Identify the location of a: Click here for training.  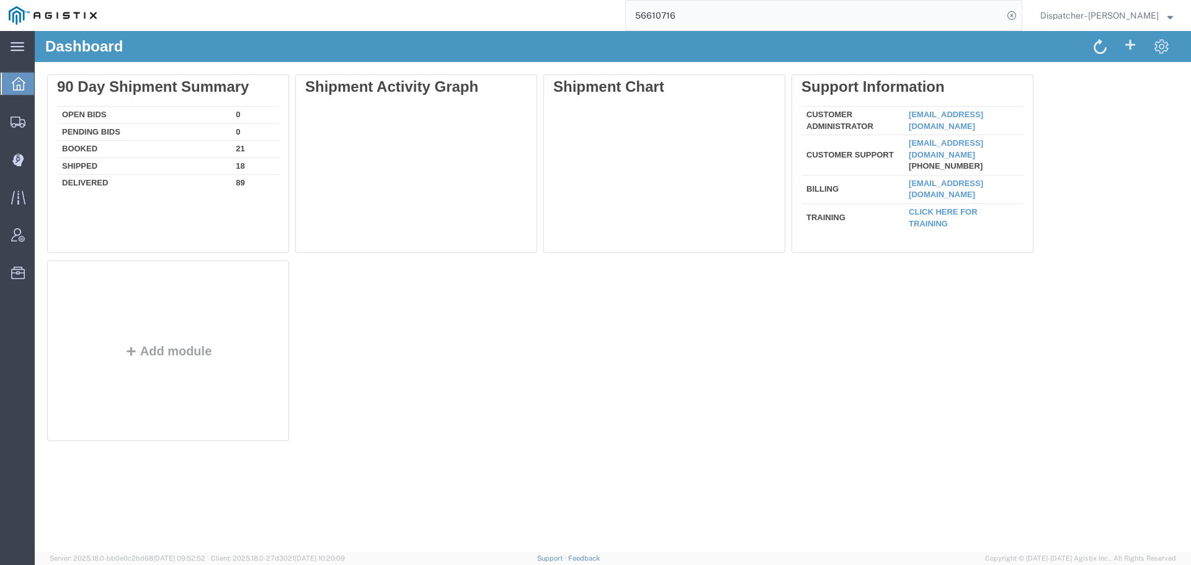
(908, 187).